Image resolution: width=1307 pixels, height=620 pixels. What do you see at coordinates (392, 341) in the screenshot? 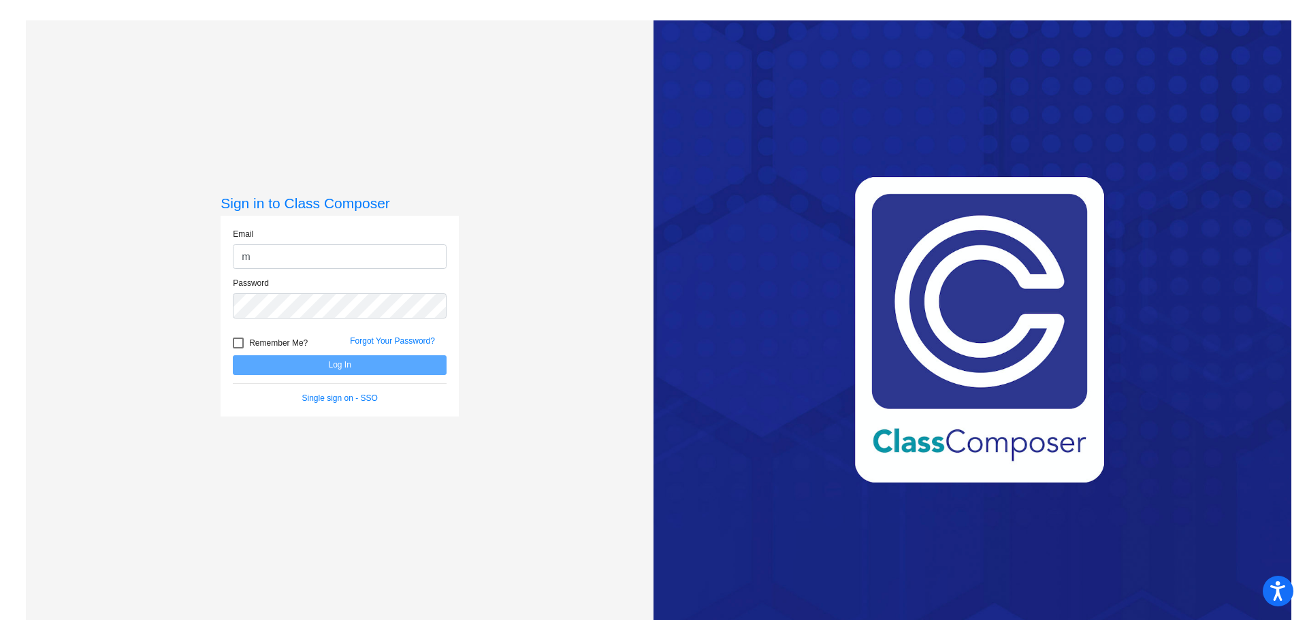
I see `a: Forgot Your Password?` at bounding box center [392, 341].